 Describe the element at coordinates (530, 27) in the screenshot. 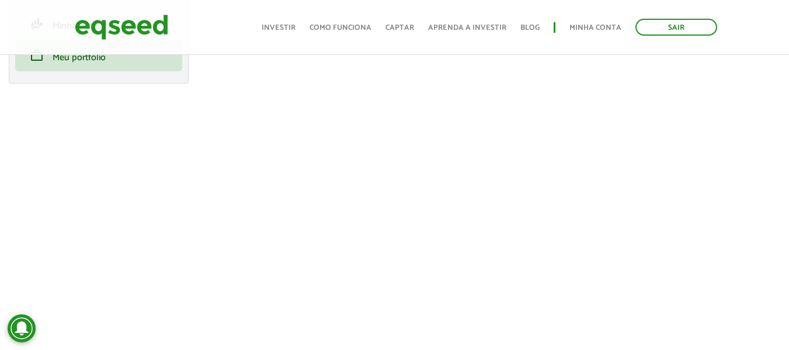

I see `a: Blog` at that location.